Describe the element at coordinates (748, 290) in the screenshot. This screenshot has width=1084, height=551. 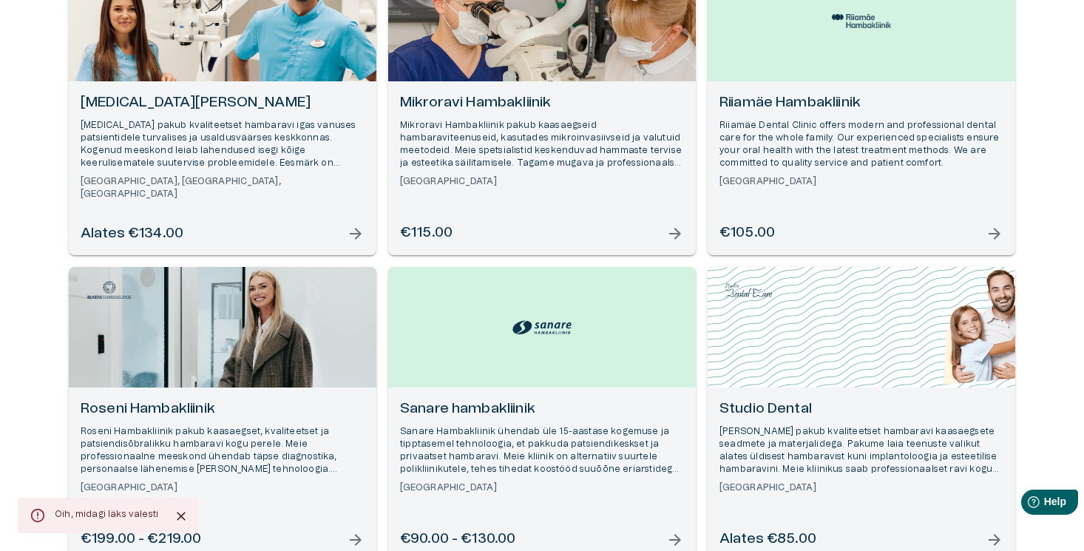
I see `img: Studio Dental logo` at that location.